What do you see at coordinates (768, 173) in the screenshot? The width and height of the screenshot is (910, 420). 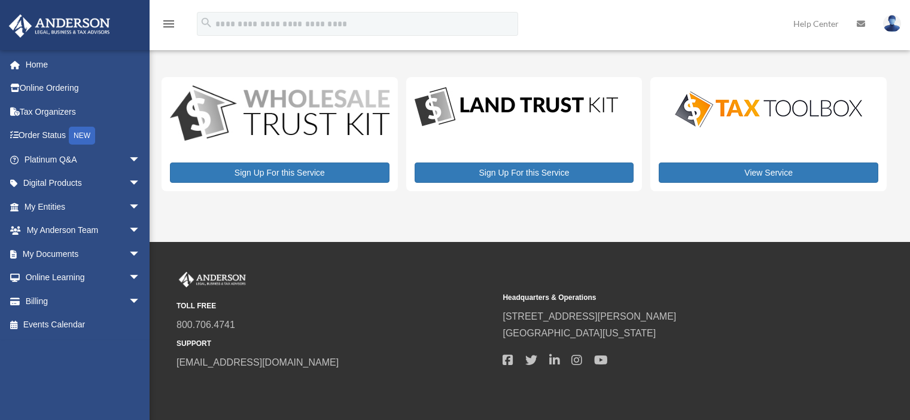 I see `a: View Service` at bounding box center [768, 173].